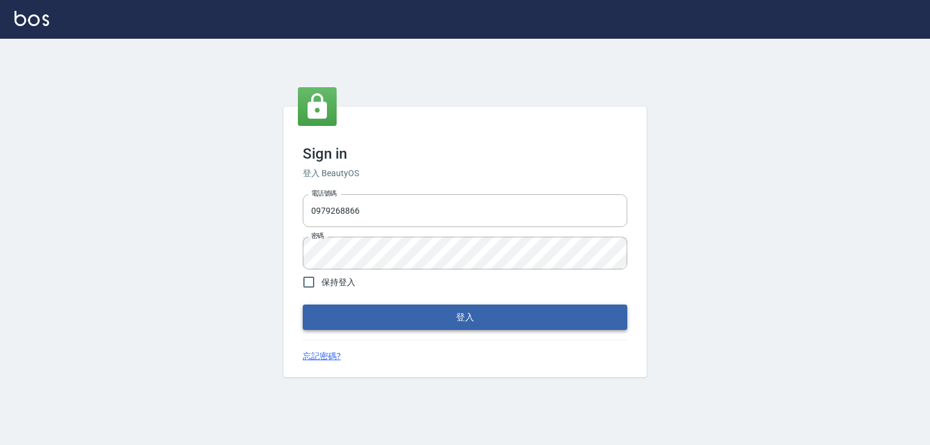 This screenshot has height=445, width=930. What do you see at coordinates (31, 18) in the screenshot?
I see `img: Logo` at bounding box center [31, 18].